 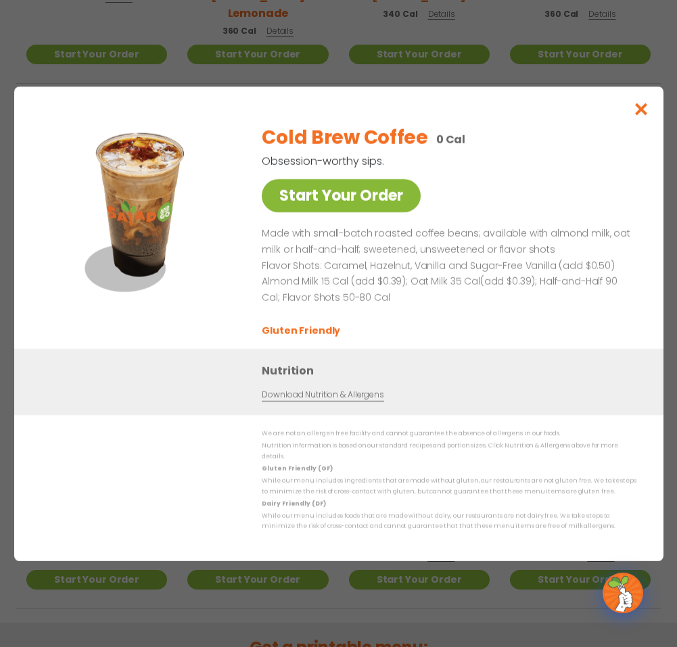 What do you see at coordinates (623, 593) in the screenshot?
I see `img: wpChatIcon` at bounding box center [623, 593].